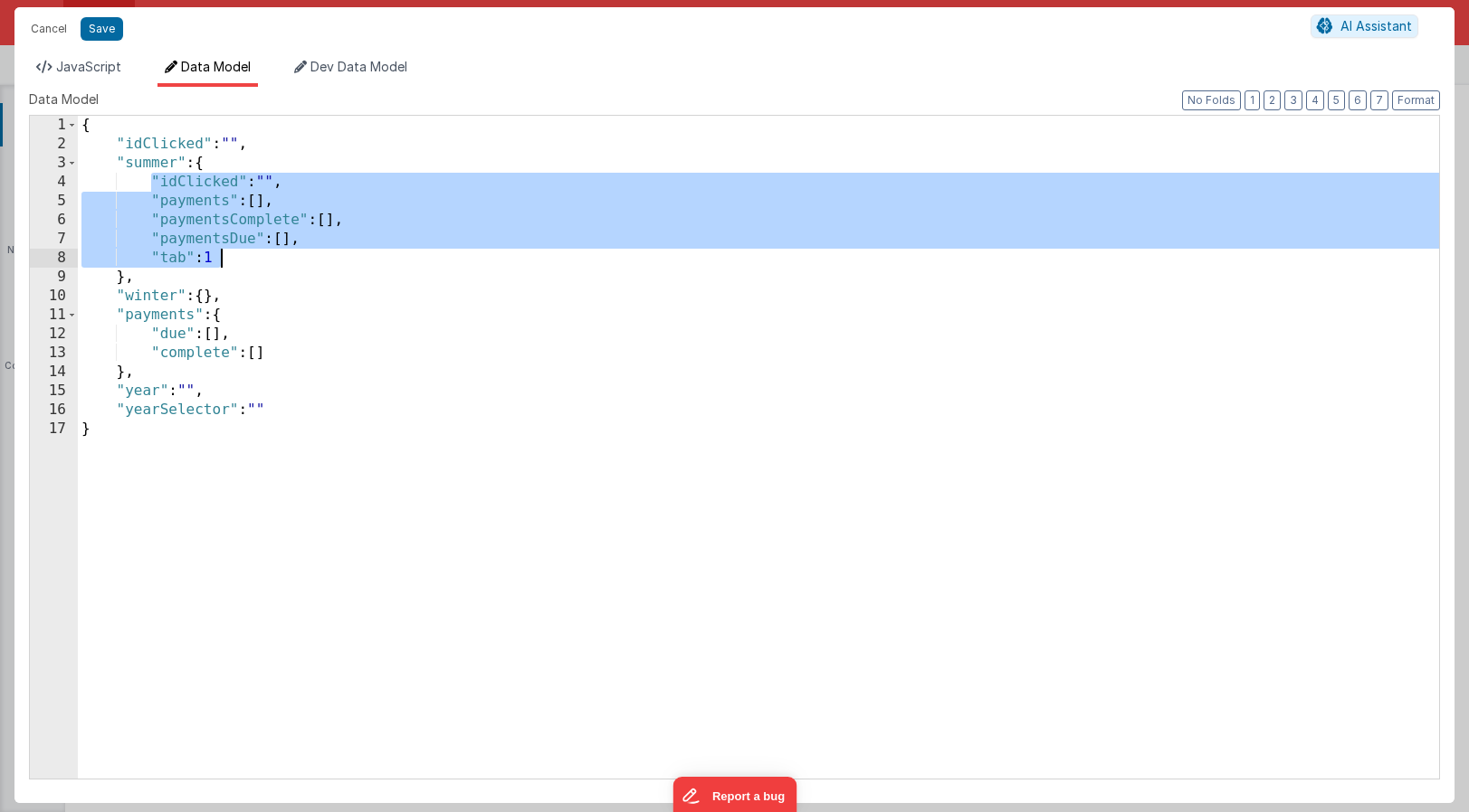  I want to click on button: 3, so click(1294, 101).